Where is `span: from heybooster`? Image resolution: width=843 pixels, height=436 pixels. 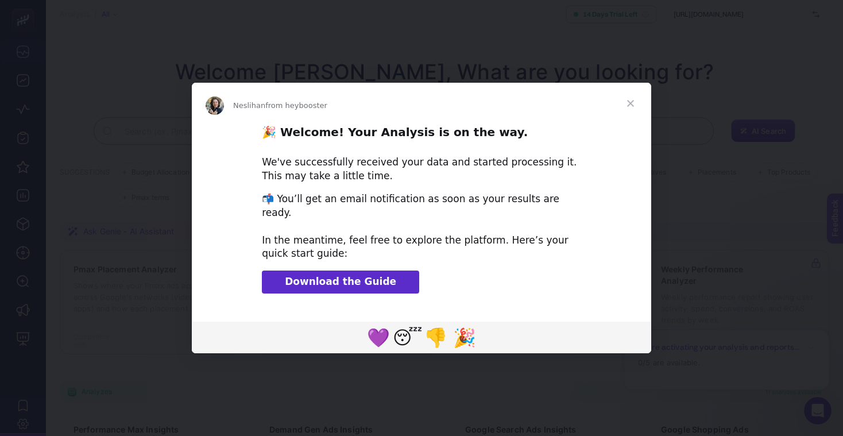 span: from heybooster is located at coordinates (296, 105).